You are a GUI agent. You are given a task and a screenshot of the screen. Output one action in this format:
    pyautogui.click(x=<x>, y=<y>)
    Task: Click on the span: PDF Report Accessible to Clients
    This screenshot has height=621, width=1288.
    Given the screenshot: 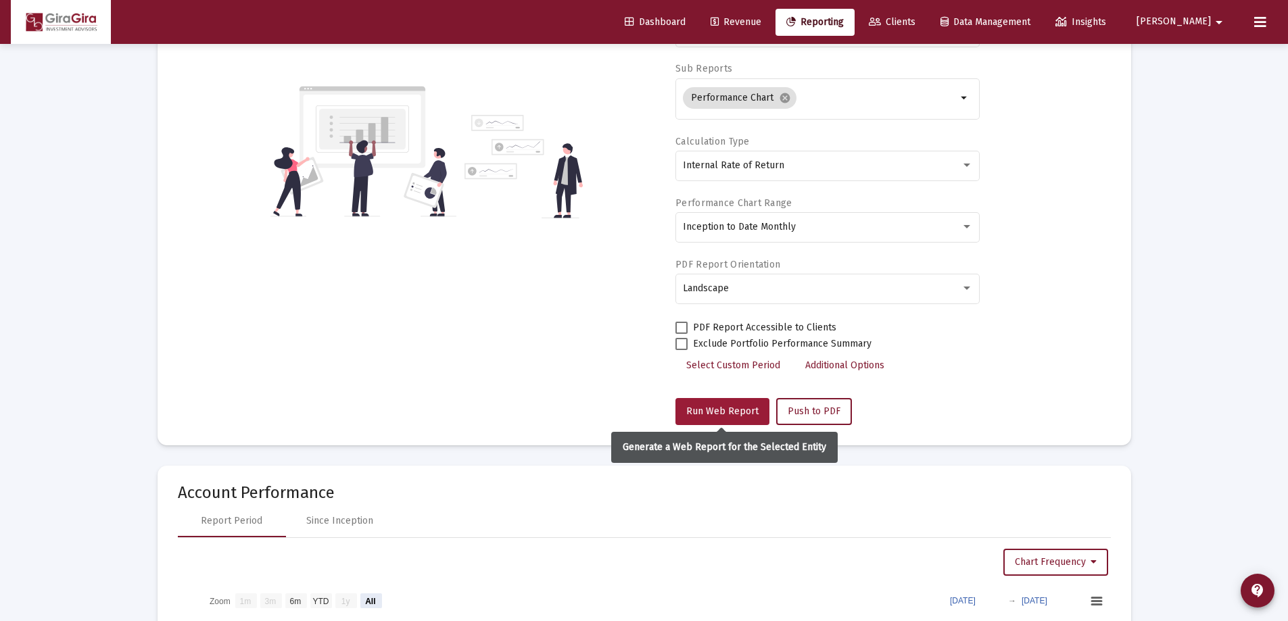 What is the action you would take?
    pyautogui.click(x=765, y=328)
    